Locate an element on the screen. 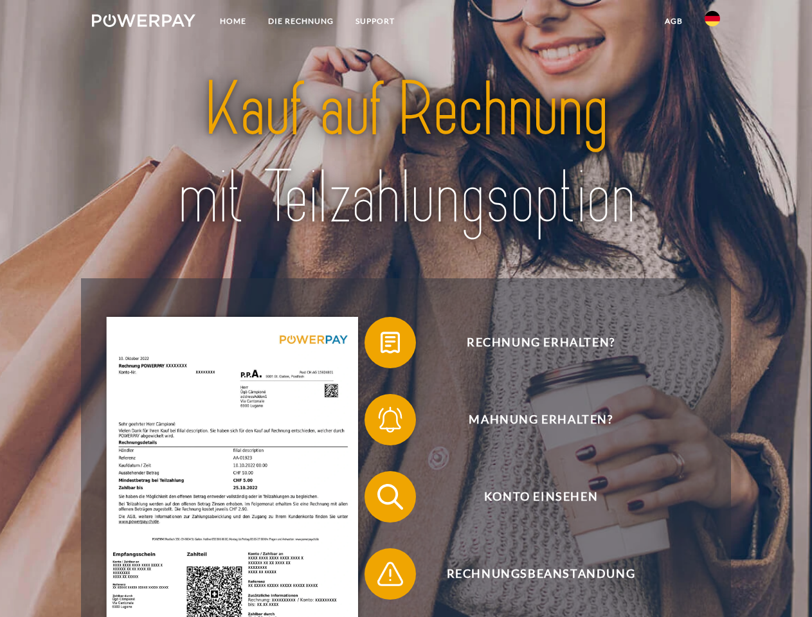 This screenshot has height=617, width=812. button: Konto einsehen is located at coordinates (532, 497).